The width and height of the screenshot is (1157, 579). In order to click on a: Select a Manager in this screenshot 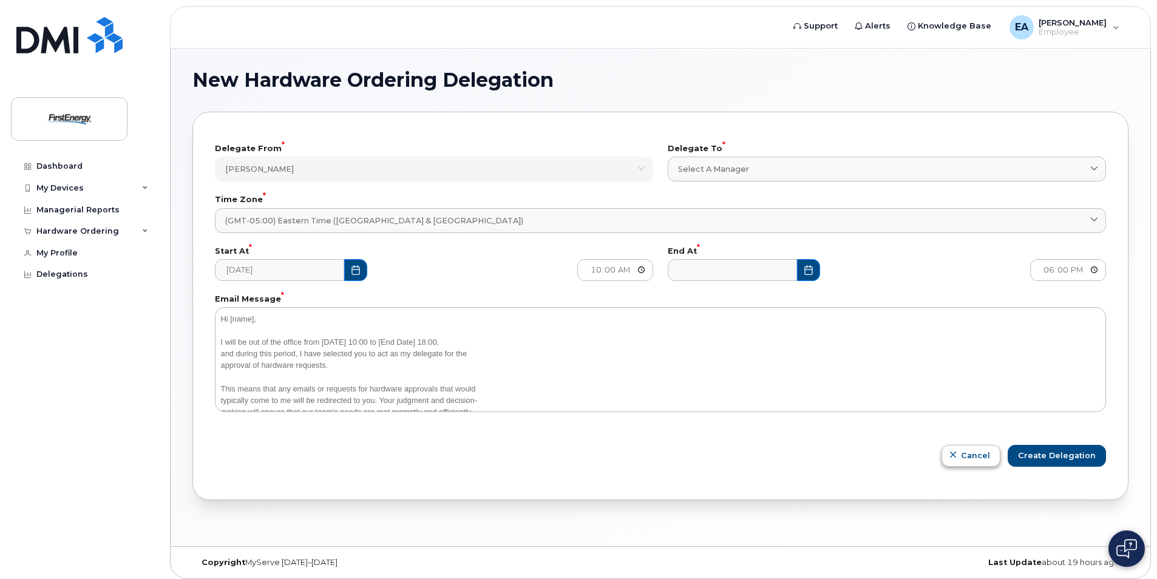, I will do `click(887, 169)`.